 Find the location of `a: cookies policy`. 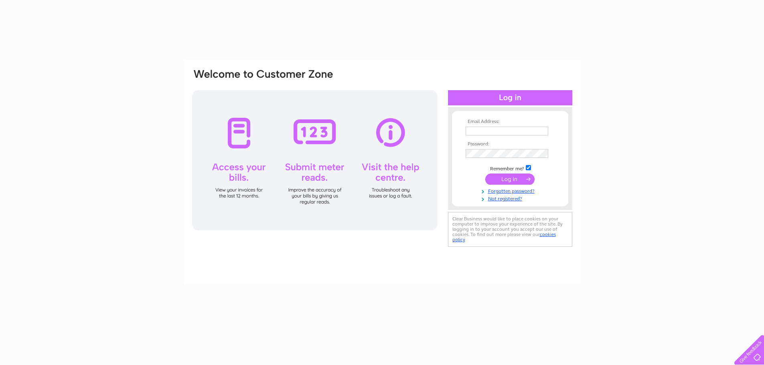

a: cookies policy is located at coordinates (504, 237).